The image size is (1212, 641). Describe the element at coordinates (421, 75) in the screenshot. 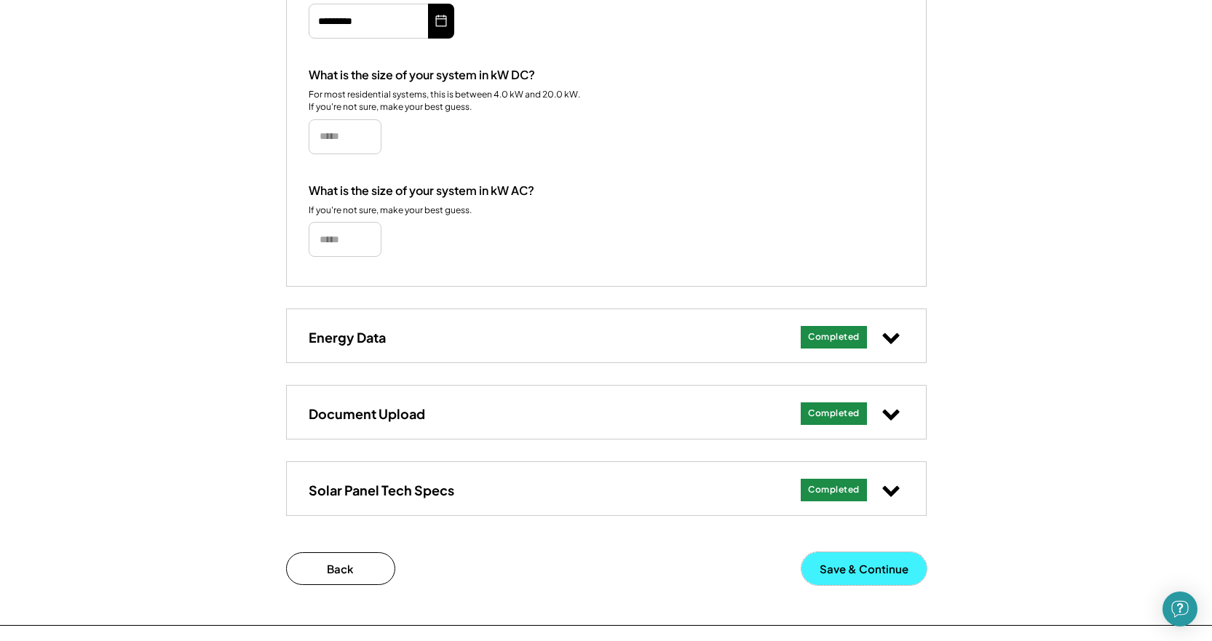

I see `div: What is the size of your system in kW DC?` at that location.